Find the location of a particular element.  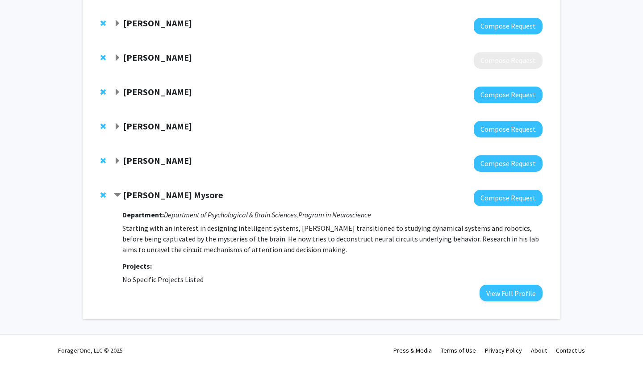

a: About is located at coordinates (539, 350).